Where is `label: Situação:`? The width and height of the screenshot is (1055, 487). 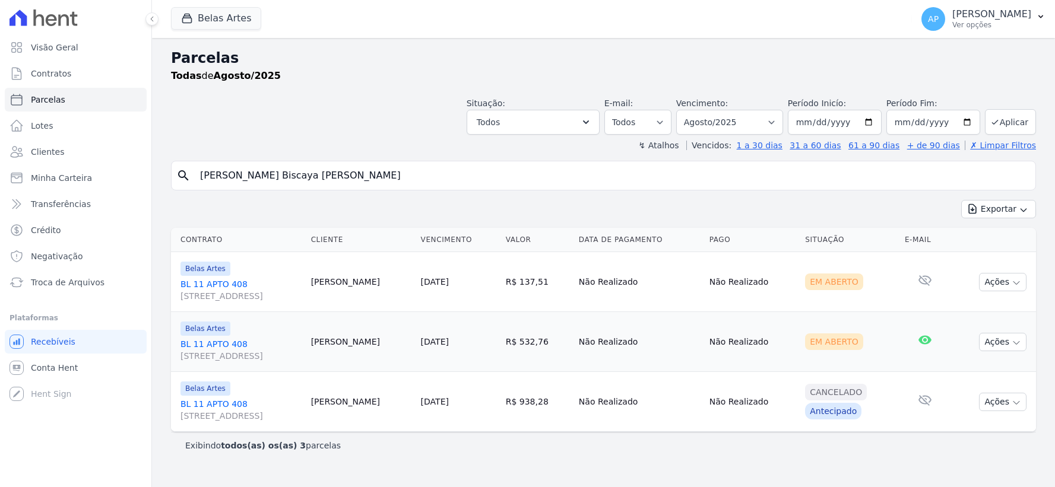
label: Situação: is located at coordinates (486, 103).